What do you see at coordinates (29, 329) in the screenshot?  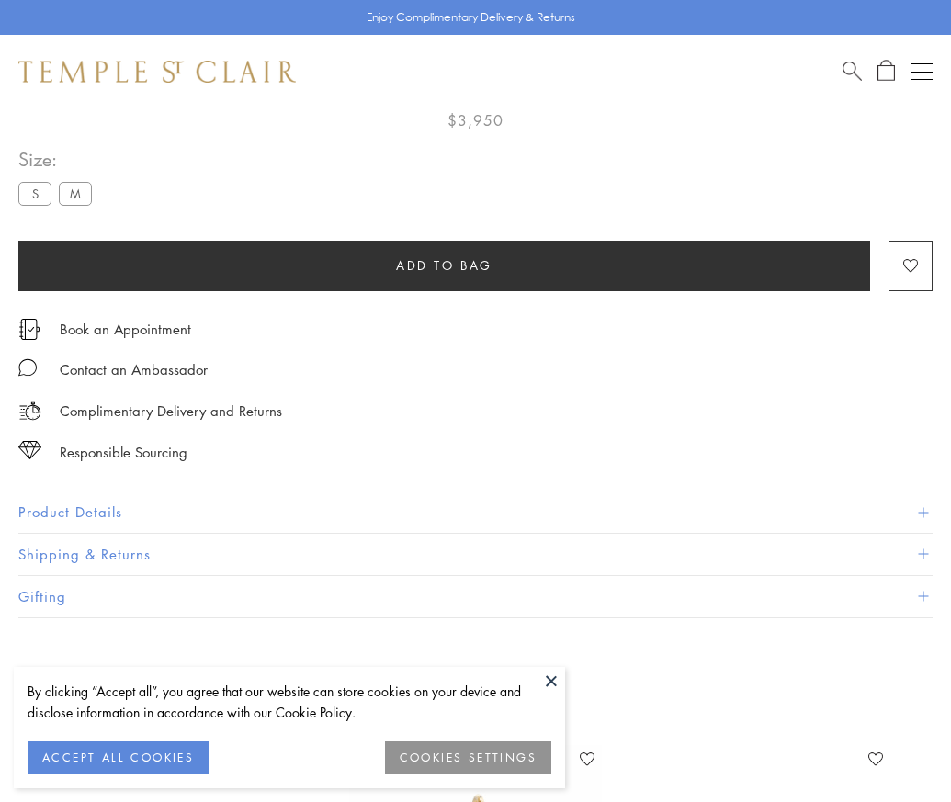 I see `img: icon_appointment.svg` at bounding box center [29, 329].